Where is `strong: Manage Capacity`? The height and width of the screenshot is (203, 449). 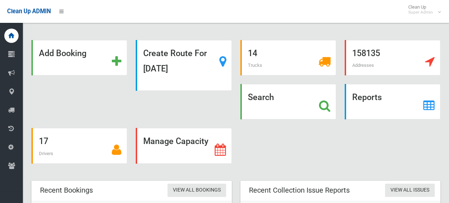 strong: Manage Capacity is located at coordinates (176, 141).